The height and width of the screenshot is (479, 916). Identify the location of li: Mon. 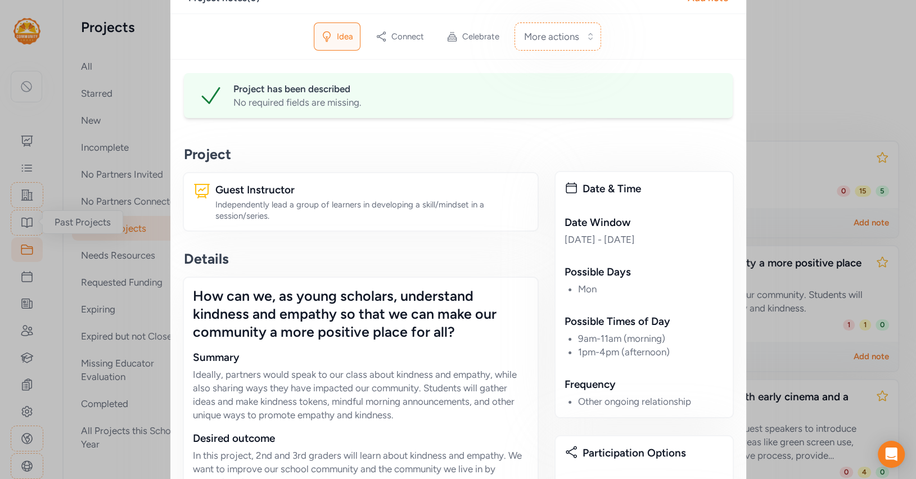
(650, 289).